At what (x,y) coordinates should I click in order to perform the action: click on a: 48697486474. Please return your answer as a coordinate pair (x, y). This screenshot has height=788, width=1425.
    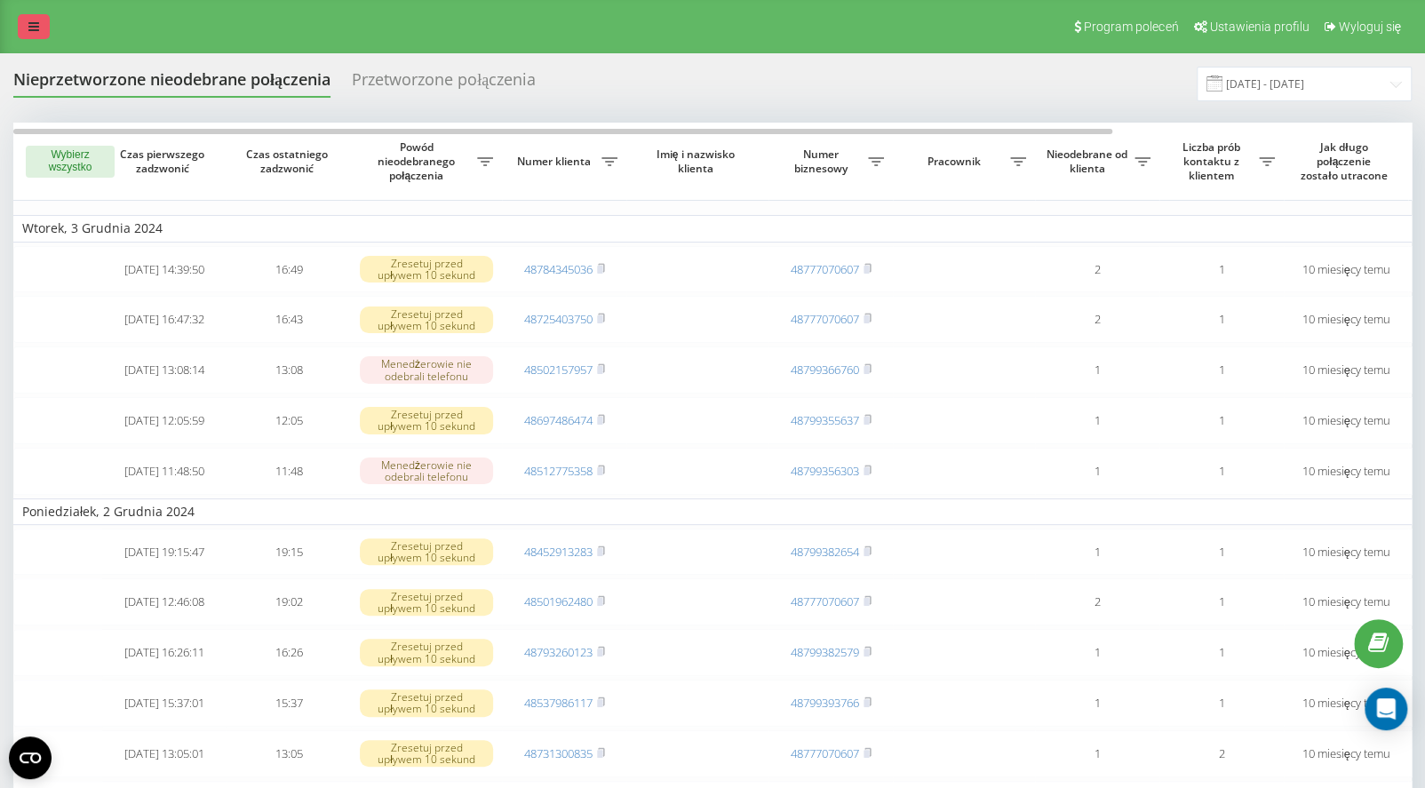
    Looking at the image, I should click on (558, 420).